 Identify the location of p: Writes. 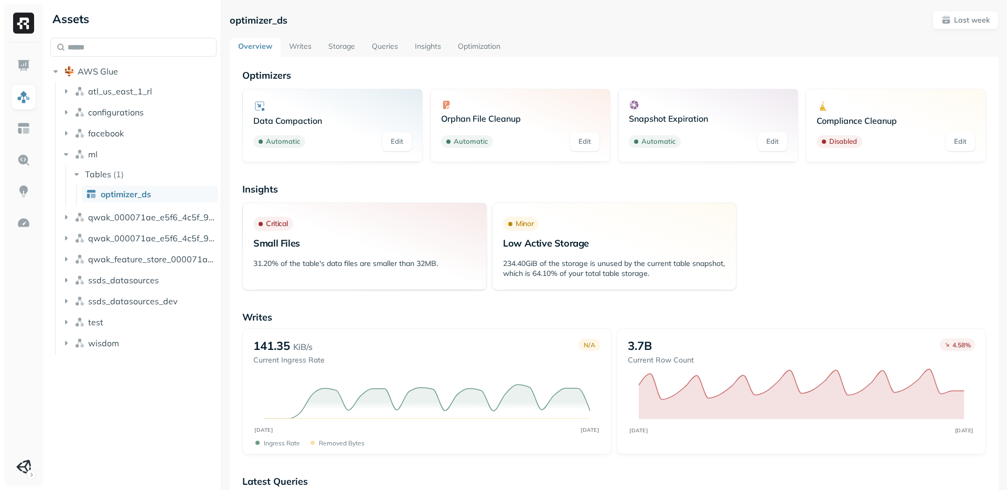
(614, 317).